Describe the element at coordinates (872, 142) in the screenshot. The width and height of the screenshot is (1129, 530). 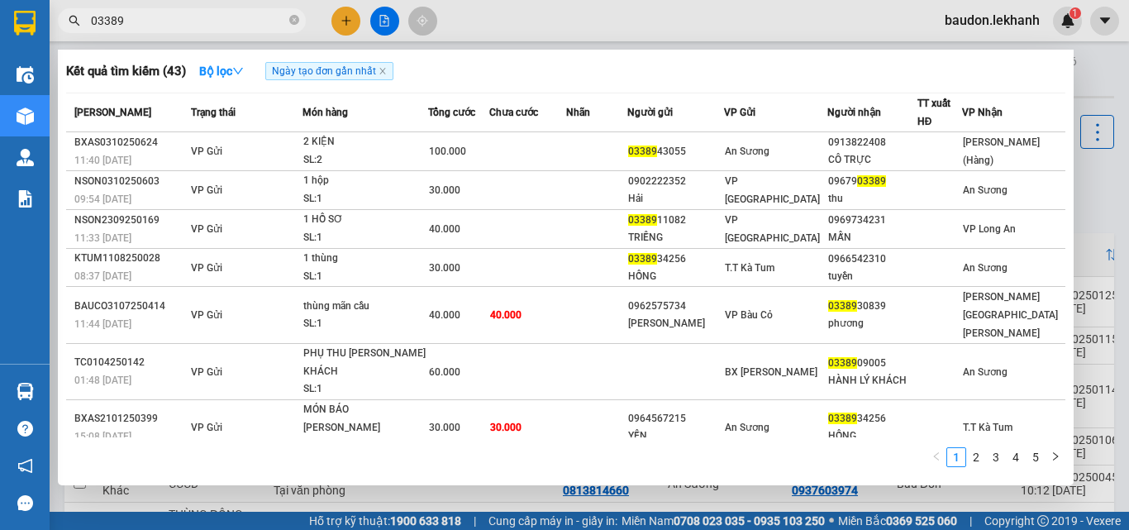
I see `div: 0913822408` at that location.